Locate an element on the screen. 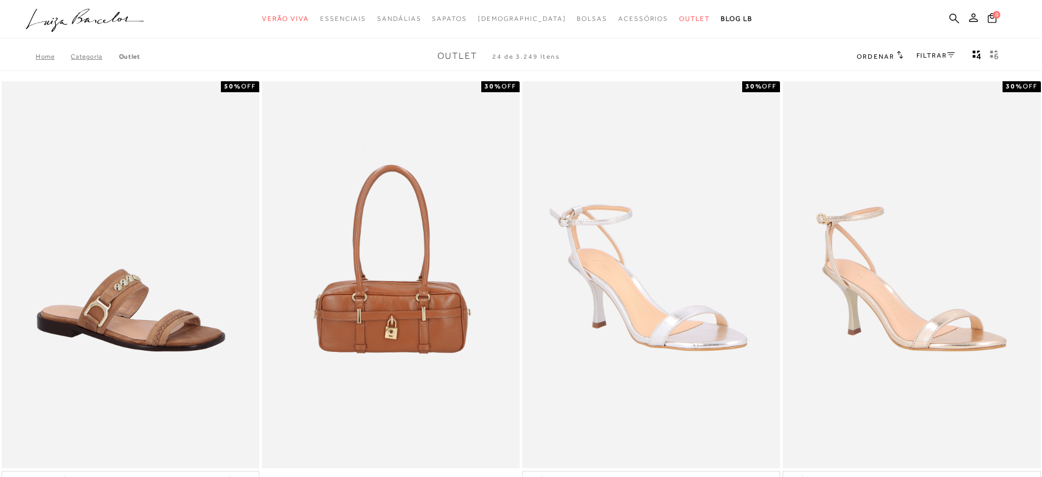 The height and width of the screenshot is (477, 1042). a: Home is located at coordinates (53, 56).